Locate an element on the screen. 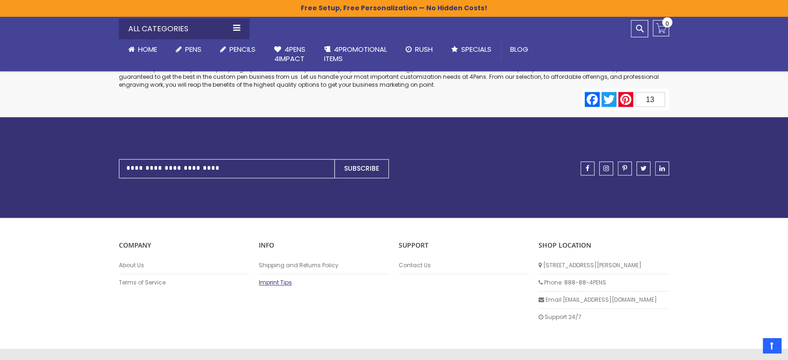 The image size is (788, 360). span: 4Pens 4impact is located at coordinates (290, 54).